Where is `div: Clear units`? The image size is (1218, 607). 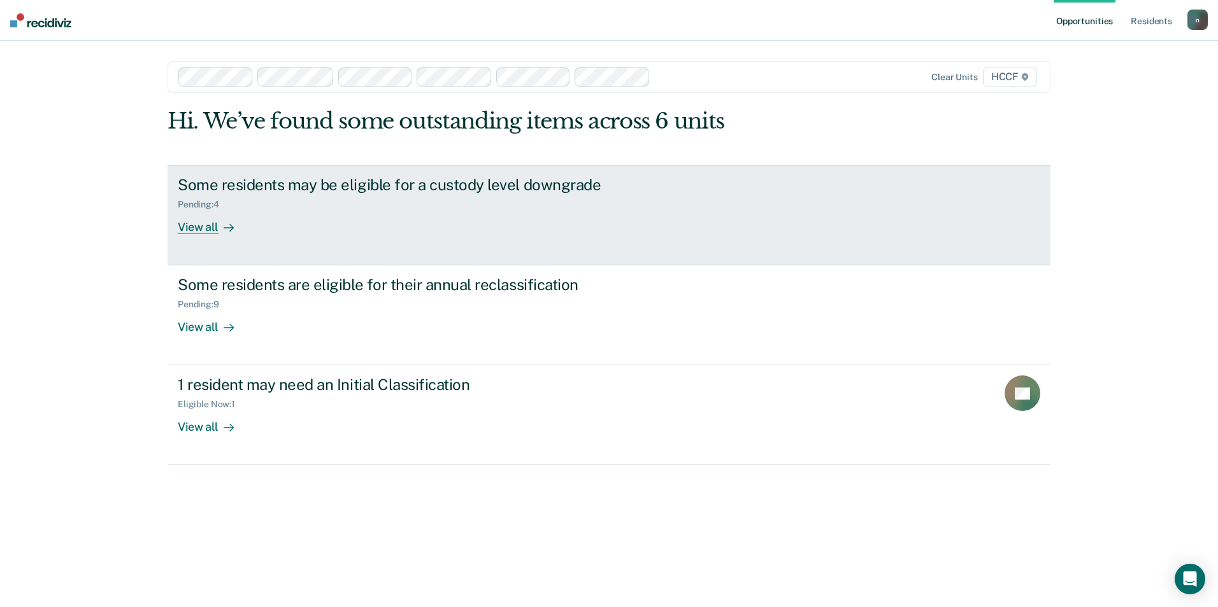
div: Clear units is located at coordinates (954, 77).